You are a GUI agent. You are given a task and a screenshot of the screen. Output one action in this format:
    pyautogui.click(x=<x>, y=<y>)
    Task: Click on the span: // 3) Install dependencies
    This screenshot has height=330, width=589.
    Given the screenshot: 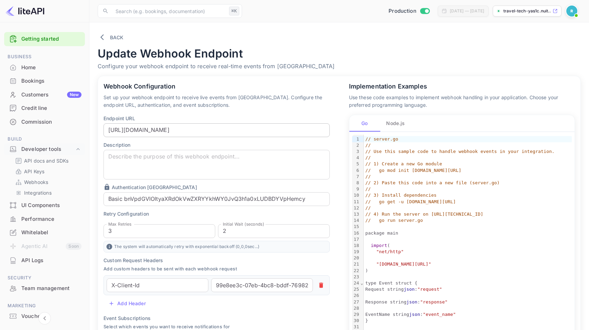 What is the action you would take?
    pyautogui.click(x=401, y=195)
    